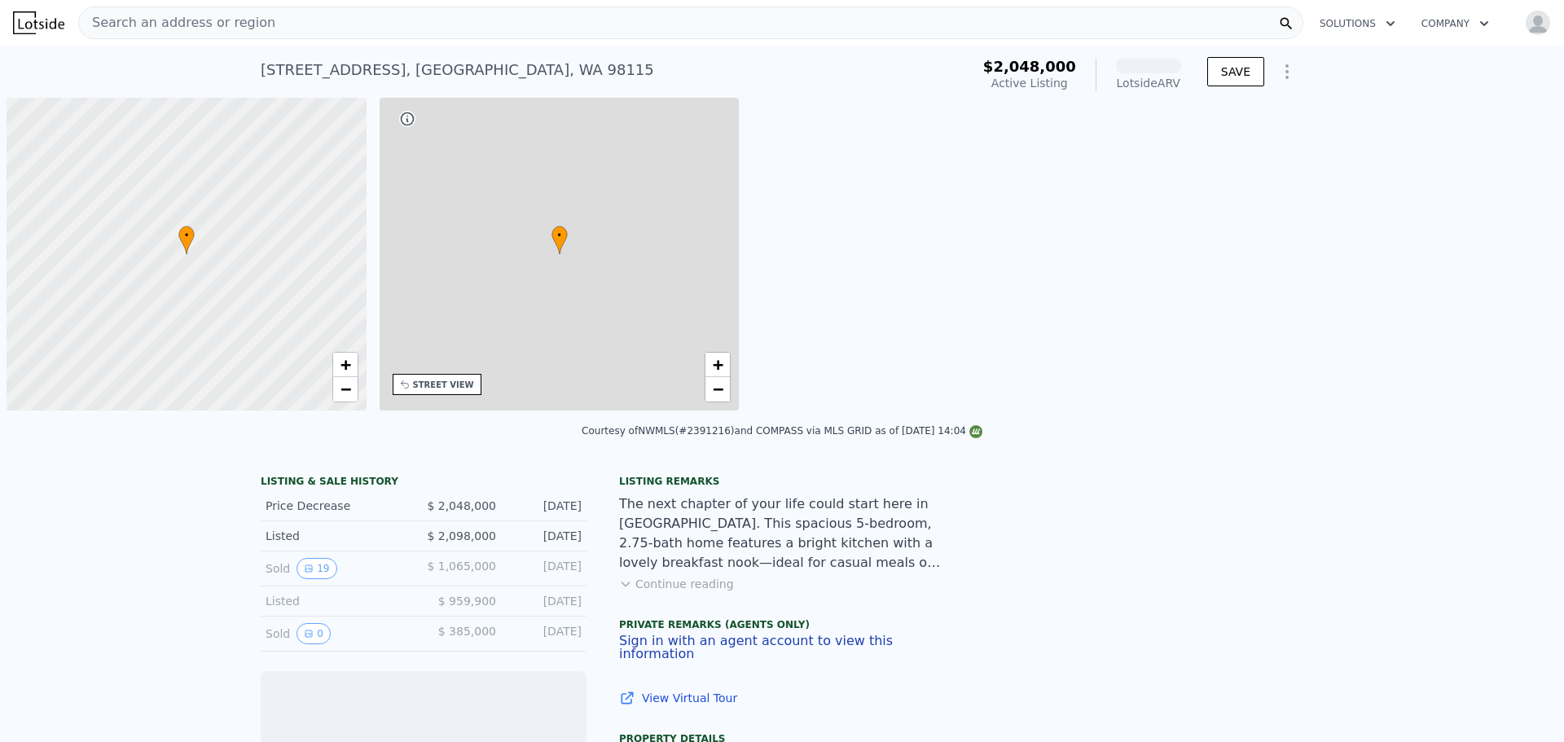  I want to click on span: $2,048,000, so click(1030, 66).